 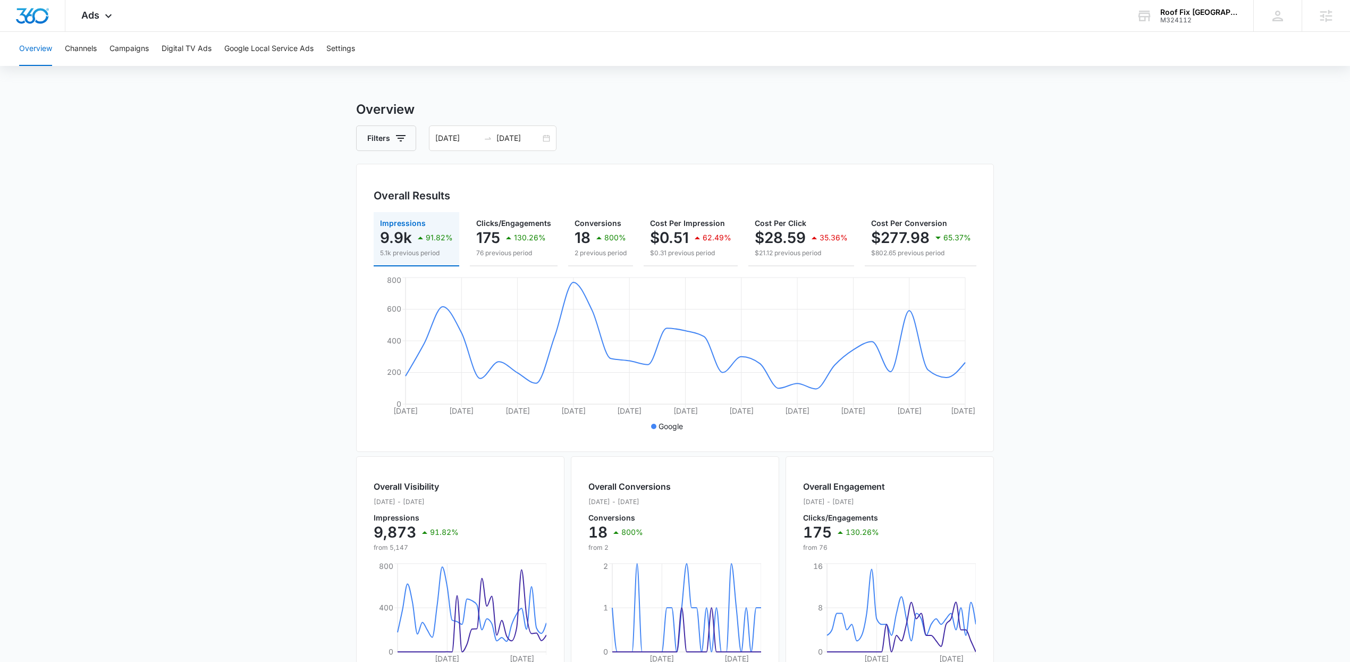 What do you see at coordinates (606, 607) in the screenshot?
I see `tspan: 1` at bounding box center [606, 607].